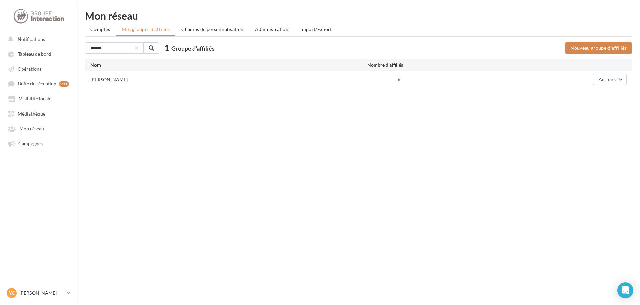 The image size is (640, 305). What do you see at coordinates (30, 143) in the screenshot?
I see `span: Campagnes` at bounding box center [30, 143].